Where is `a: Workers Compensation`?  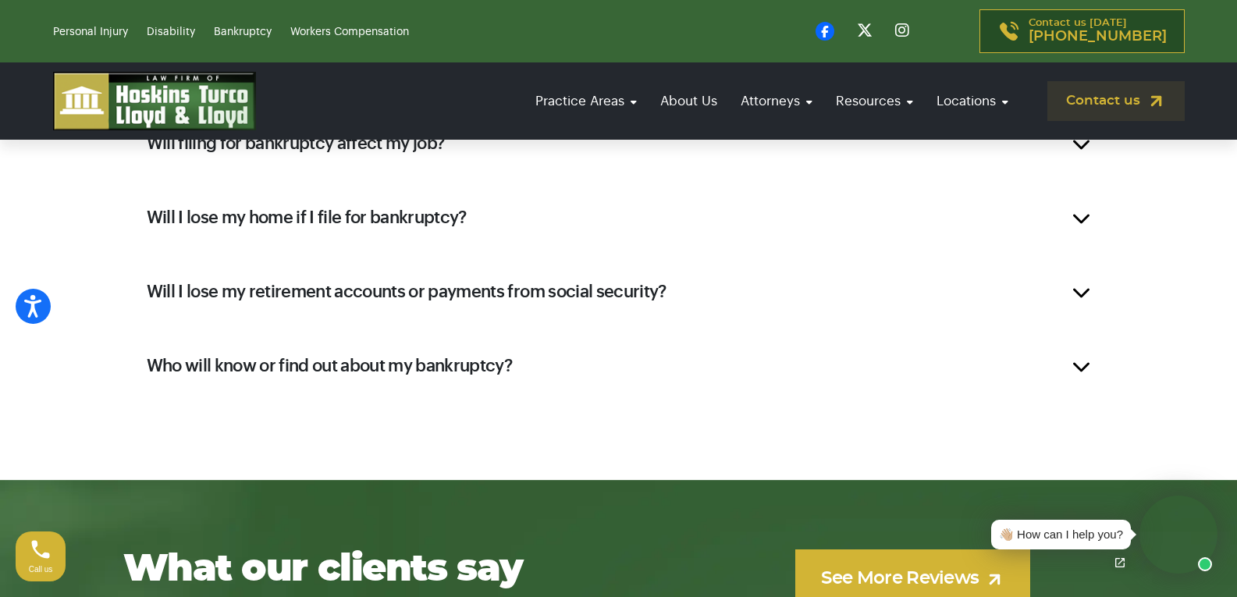
a: Workers Compensation is located at coordinates (350, 32).